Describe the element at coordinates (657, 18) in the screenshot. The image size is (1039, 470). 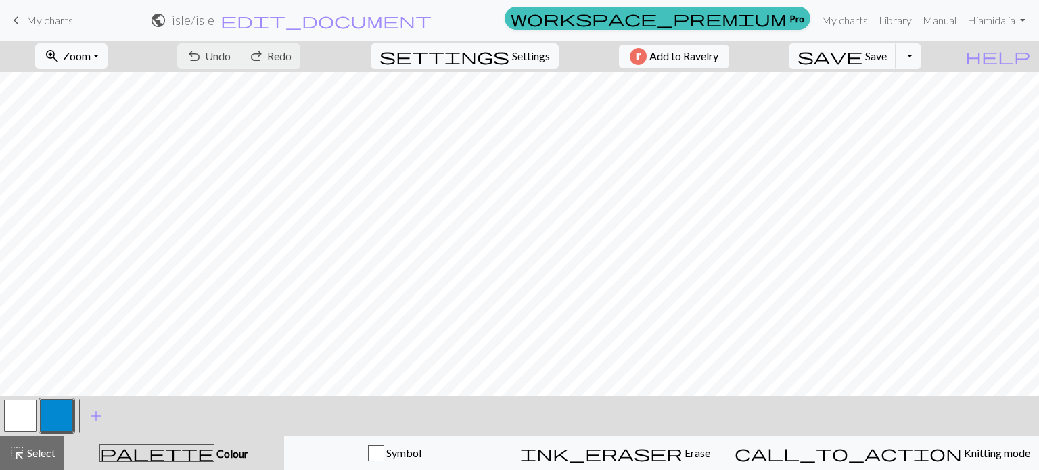
I see `a: Pro` at that location.